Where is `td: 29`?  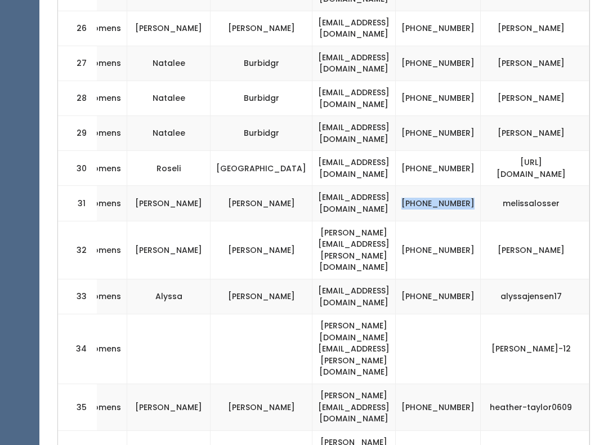
td: 29 is located at coordinates (78, 134).